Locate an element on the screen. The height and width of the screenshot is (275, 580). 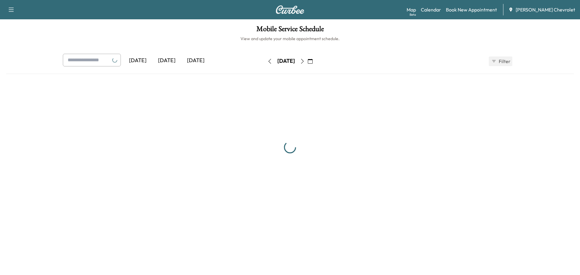
button: Filter is located at coordinates (500, 61).